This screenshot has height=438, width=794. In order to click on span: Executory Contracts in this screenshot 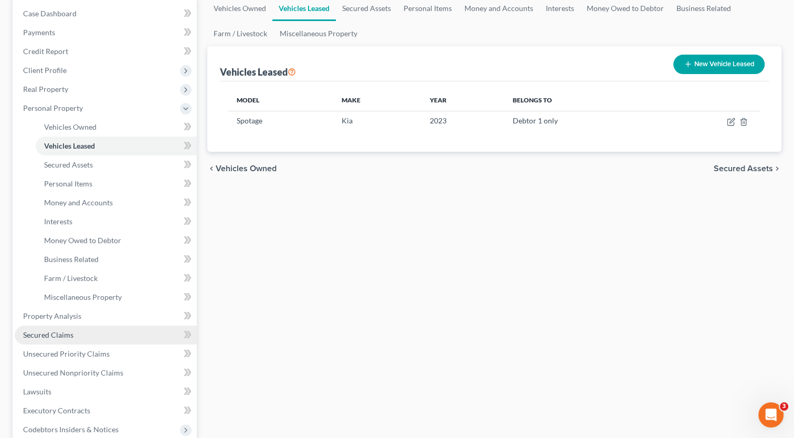, I will do `click(57, 410)`.